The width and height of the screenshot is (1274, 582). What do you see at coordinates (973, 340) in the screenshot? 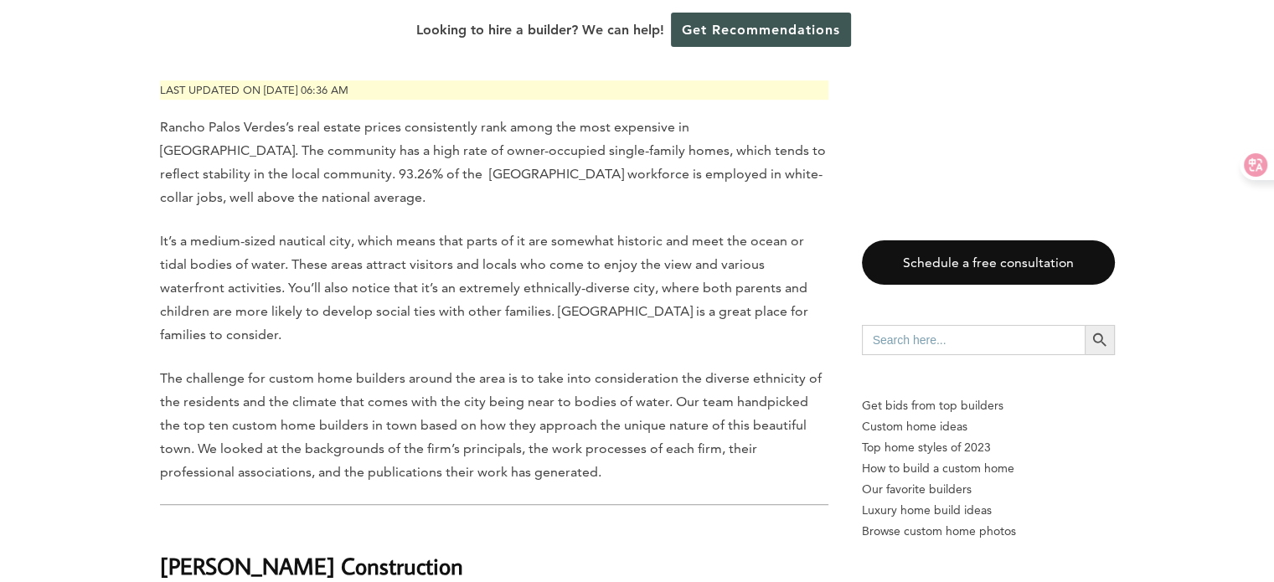
I see `input: Search here...` at bounding box center [973, 340].